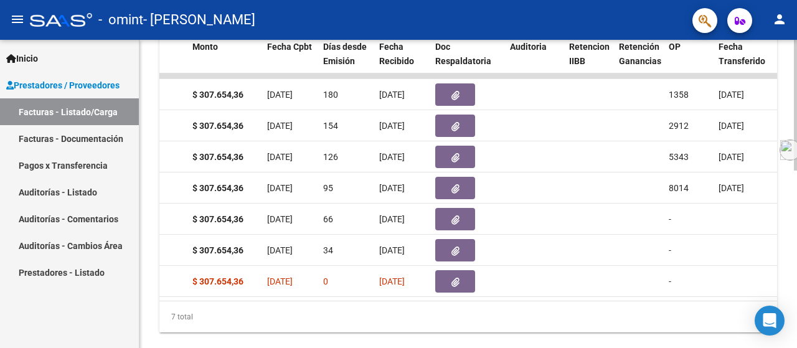  Describe the element at coordinates (679, 157) in the screenshot. I see `span: 5343` at that location.